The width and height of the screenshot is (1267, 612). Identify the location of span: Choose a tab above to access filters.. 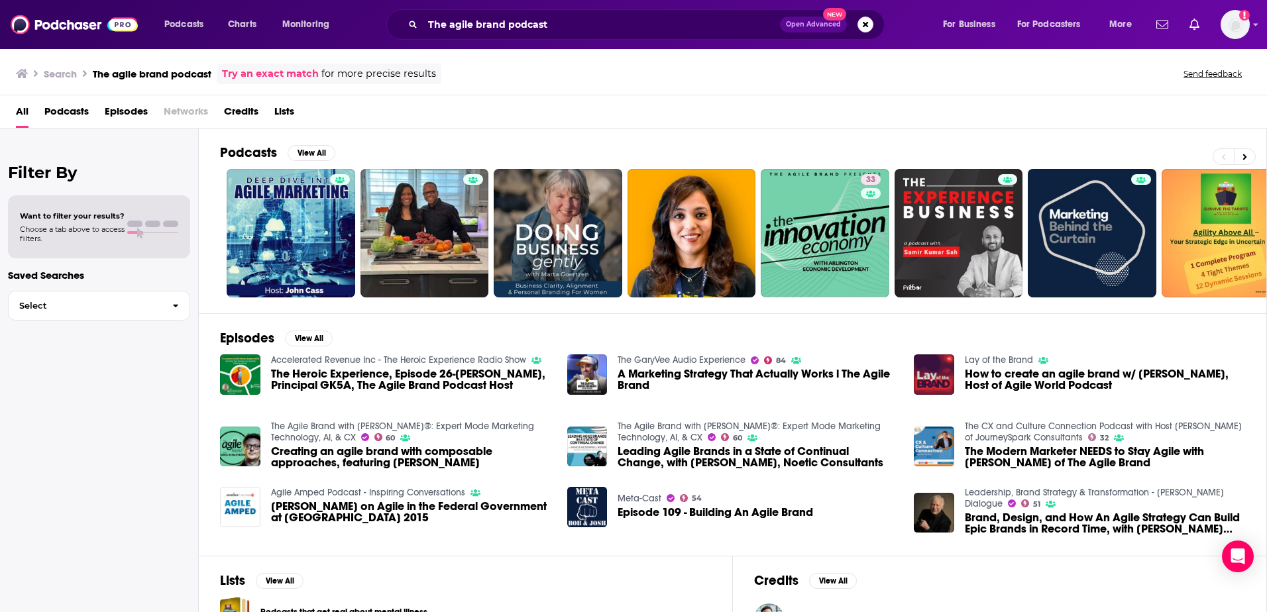
(72, 234).